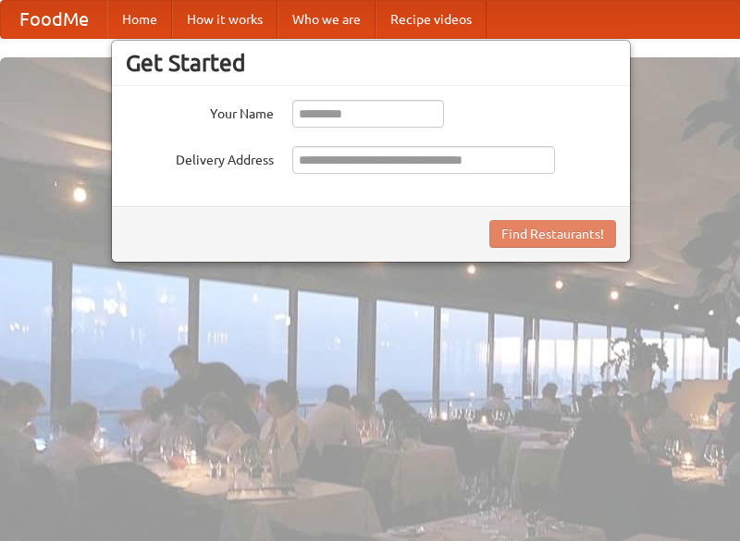 Image resolution: width=740 pixels, height=541 pixels. Describe the element at coordinates (431, 19) in the screenshot. I see `a: Recipe videos` at that location.